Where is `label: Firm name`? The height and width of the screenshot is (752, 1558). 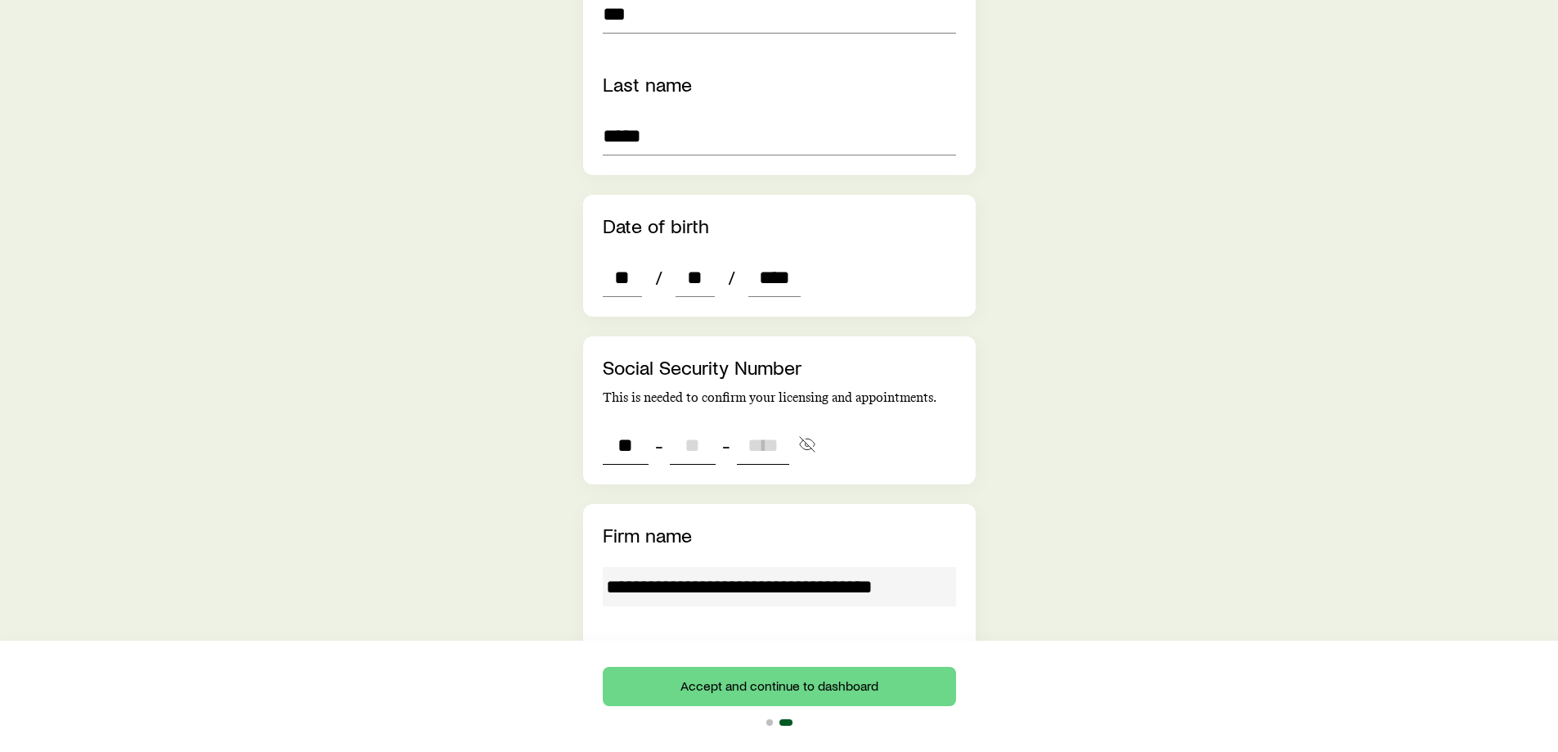 label: Firm name is located at coordinates (647, 534).